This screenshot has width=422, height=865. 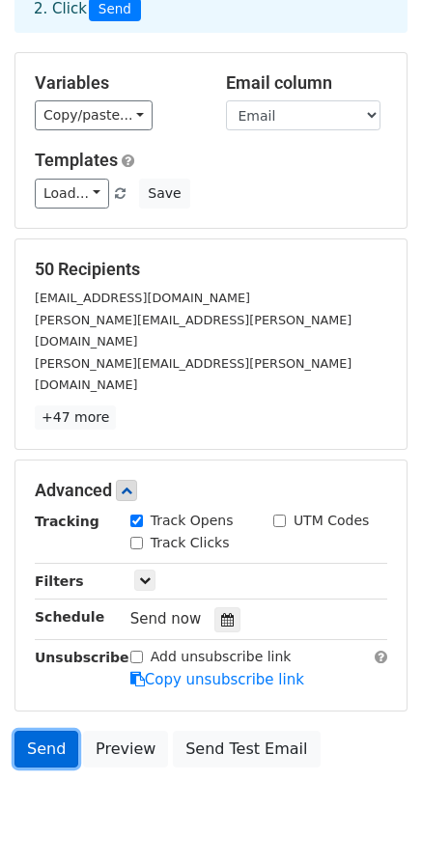 What do you see at coordinates (46, 749) in the screenshot?
I see `a: Send` at bounding box center [46, 749].